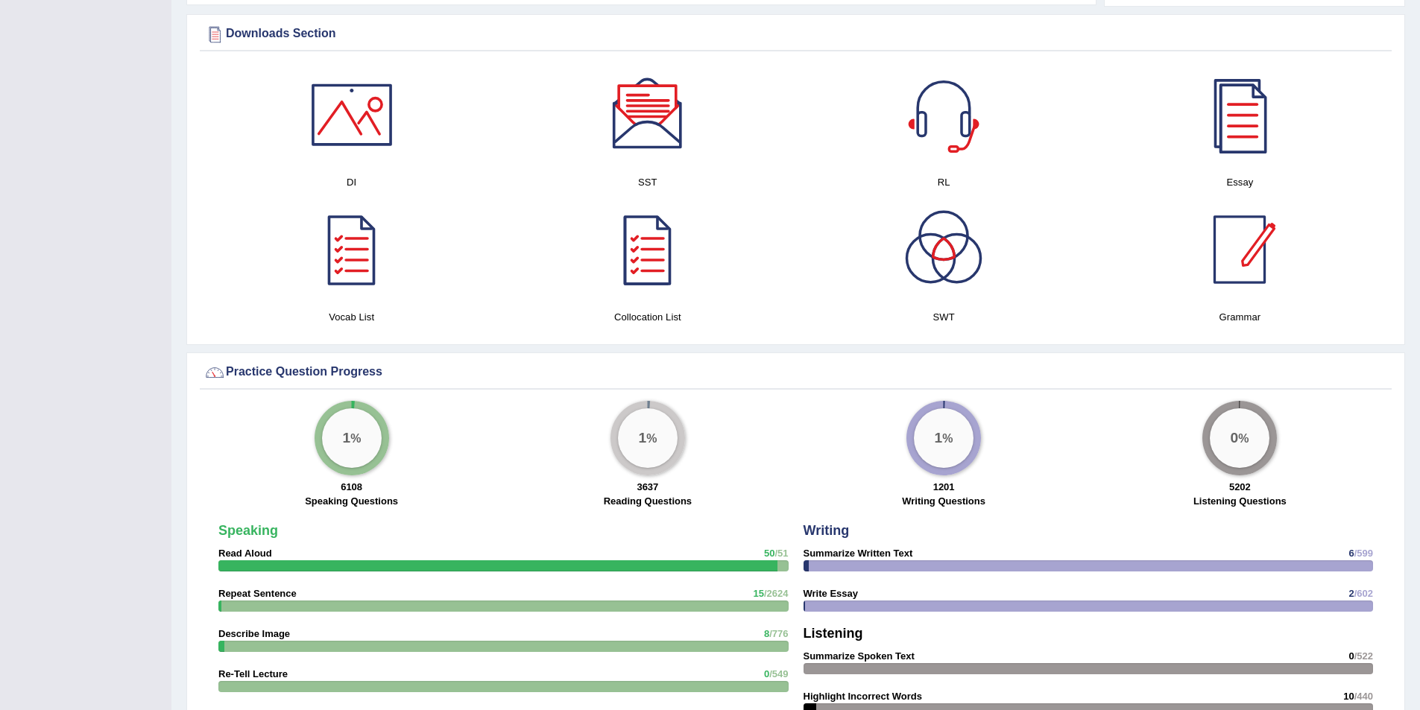  What do you see at coordinates (1363, 593) in the screenshot?
I see `span: /602` at bounding box center [1363, 593].